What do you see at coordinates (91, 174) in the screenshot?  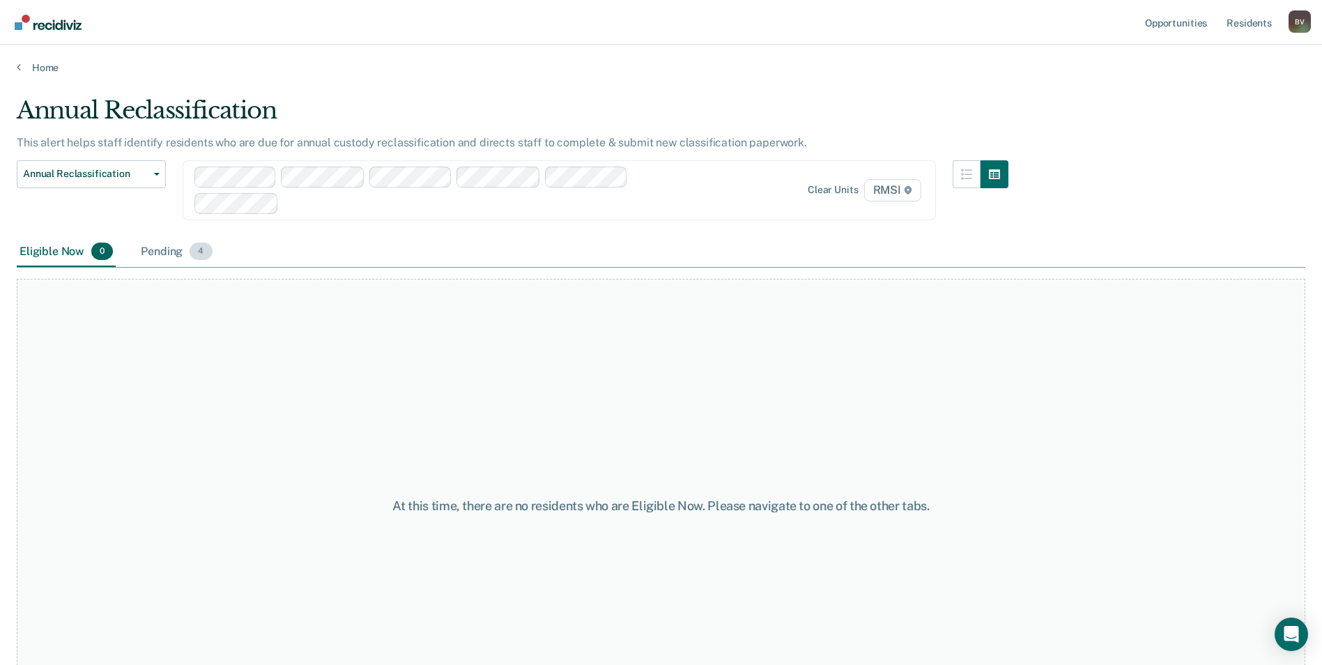 I see `button: Annual Reclassification` at bounding box center [91, 174].